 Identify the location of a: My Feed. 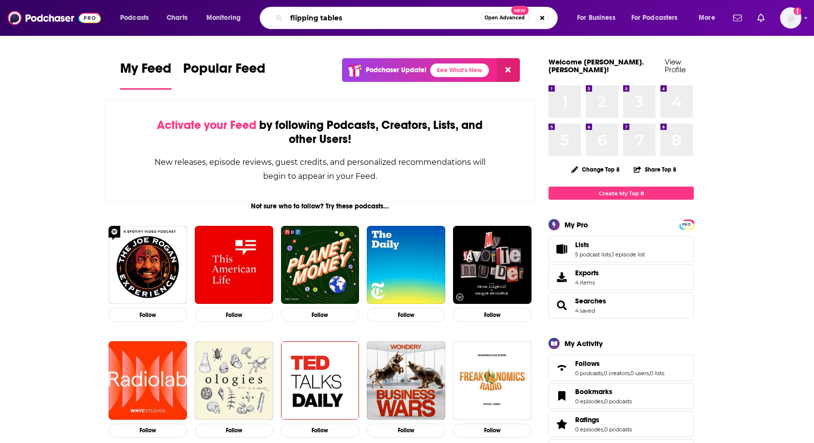
(146, 75).